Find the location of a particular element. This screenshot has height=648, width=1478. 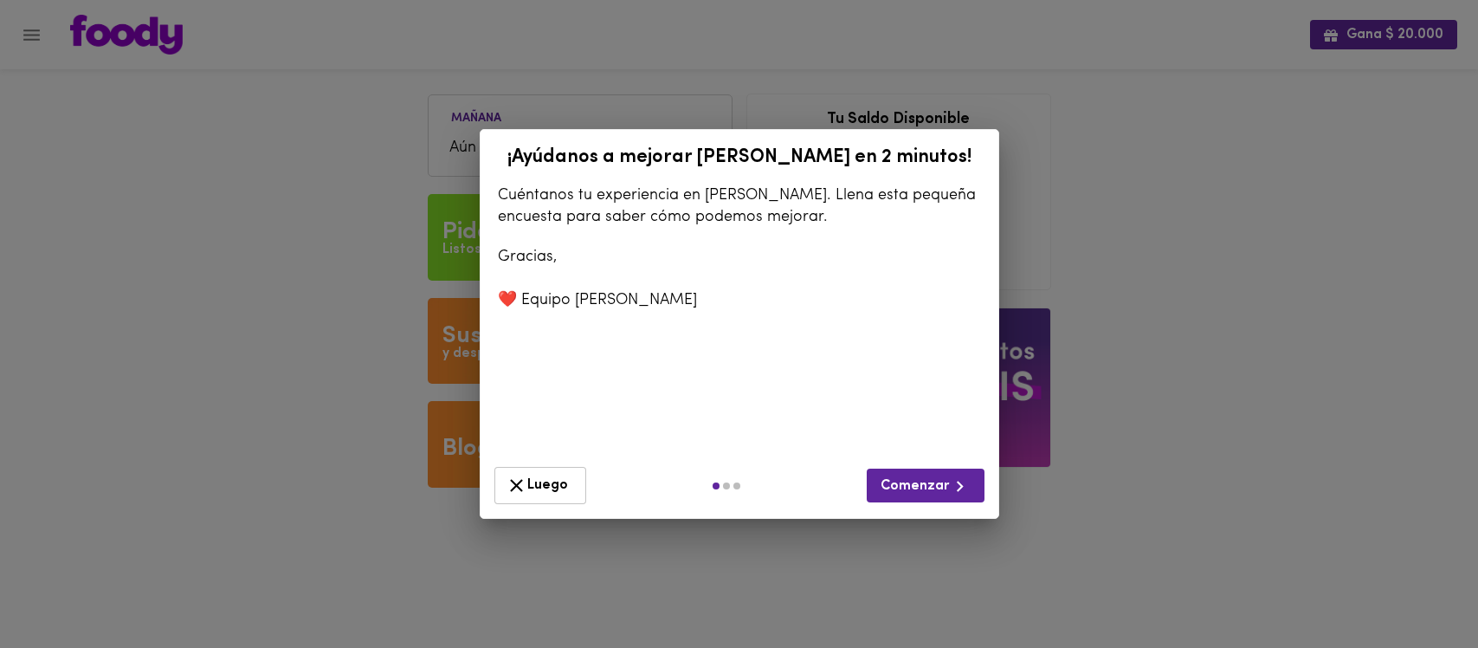

button: Luego is located at coordinates (540, 485).